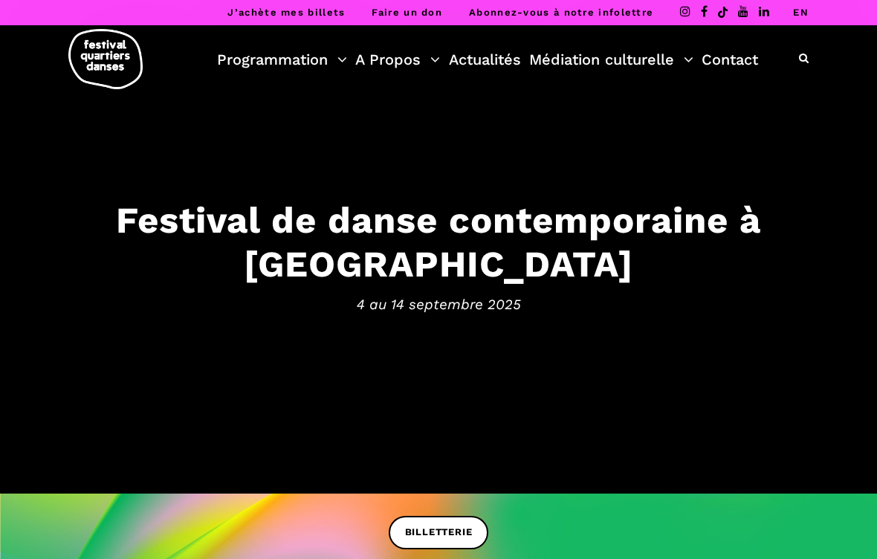  I want to click on span: 4 au 14 septembre 2025, so click(438, 305).